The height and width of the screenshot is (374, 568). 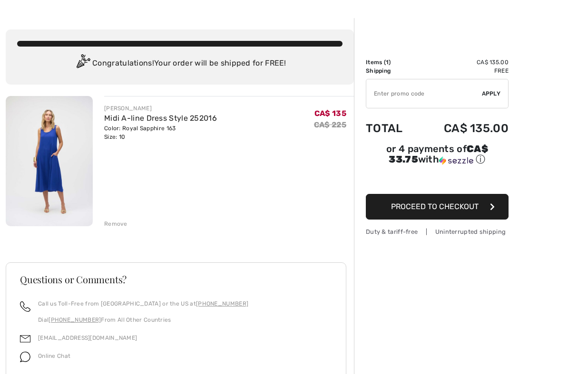 I want to click on img: Congratulation2.svg, so click(x=83, y=64).